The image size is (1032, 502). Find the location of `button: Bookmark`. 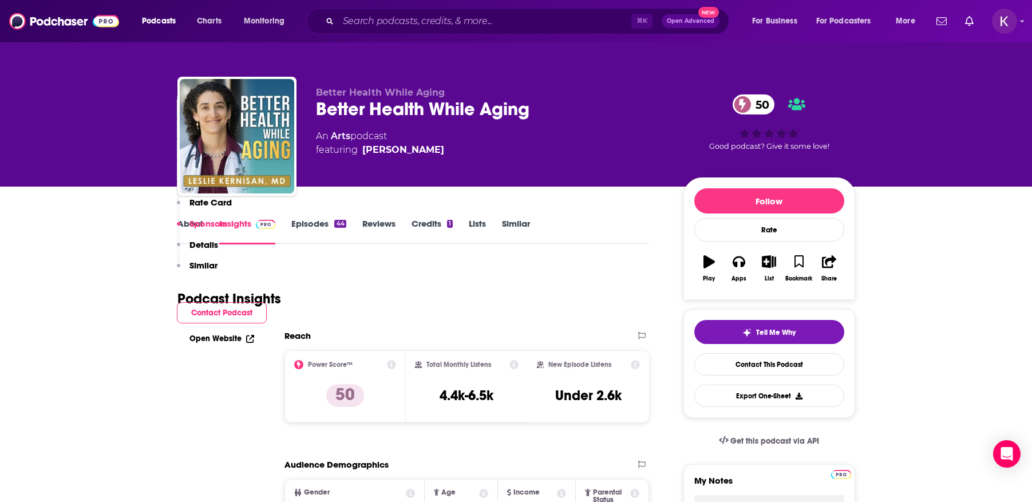

button: Bookmark is located at coordinates (799, 268).